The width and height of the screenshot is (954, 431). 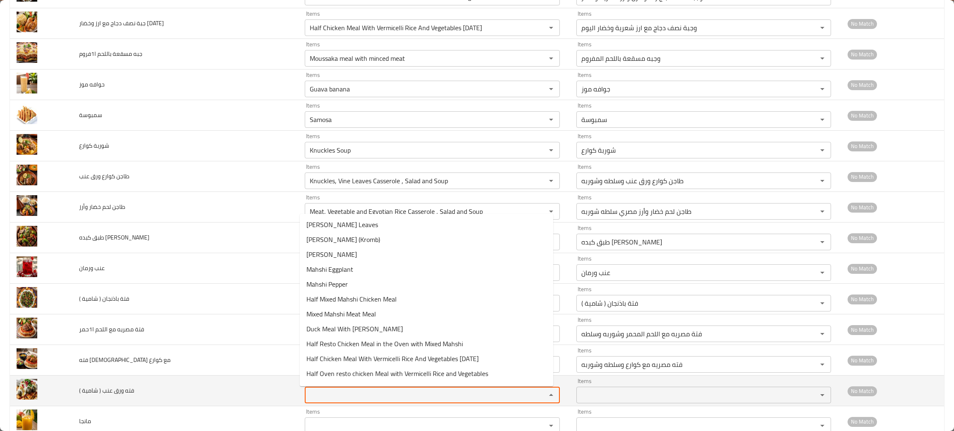 What do you see at coordinates (351, 299) in the screenshot?
I see `span: Half Mixed Mahshi Chicken Meal` at bounding box center [351, 299].